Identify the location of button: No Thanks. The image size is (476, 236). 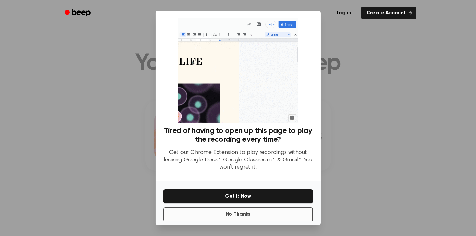
(238, 215).